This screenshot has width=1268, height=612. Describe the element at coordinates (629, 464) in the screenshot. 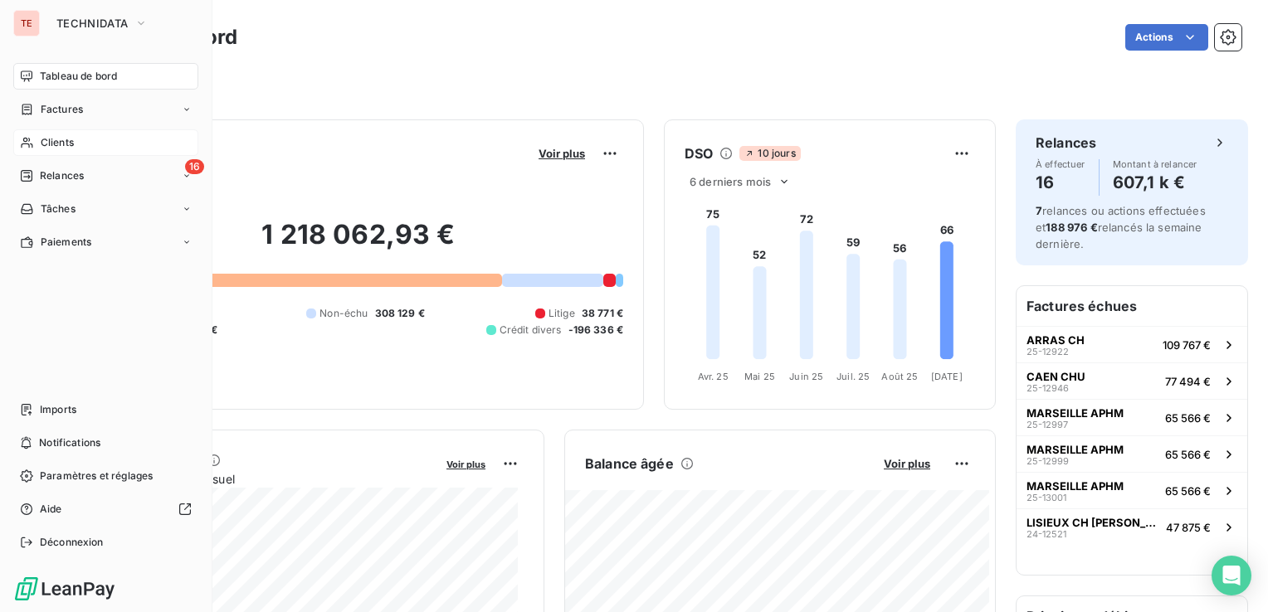

I see `h6: Balance âgée` at that location.